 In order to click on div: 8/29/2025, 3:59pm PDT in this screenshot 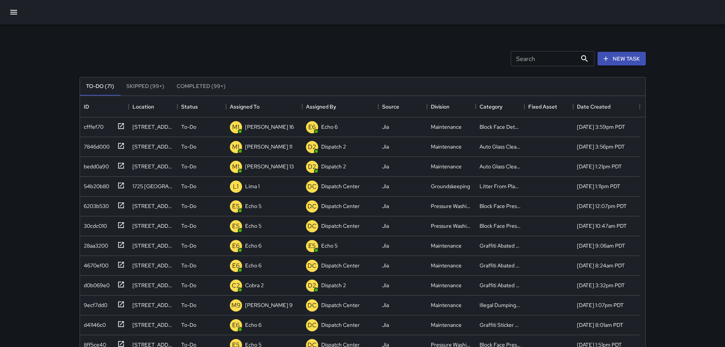, I will do `click(601, 127)`.